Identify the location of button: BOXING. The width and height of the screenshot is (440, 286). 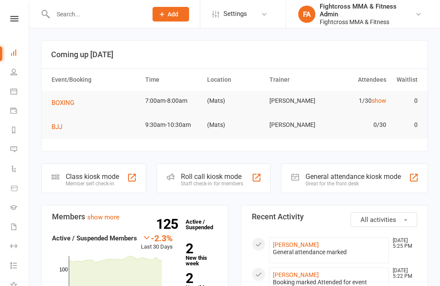
(66, 103).